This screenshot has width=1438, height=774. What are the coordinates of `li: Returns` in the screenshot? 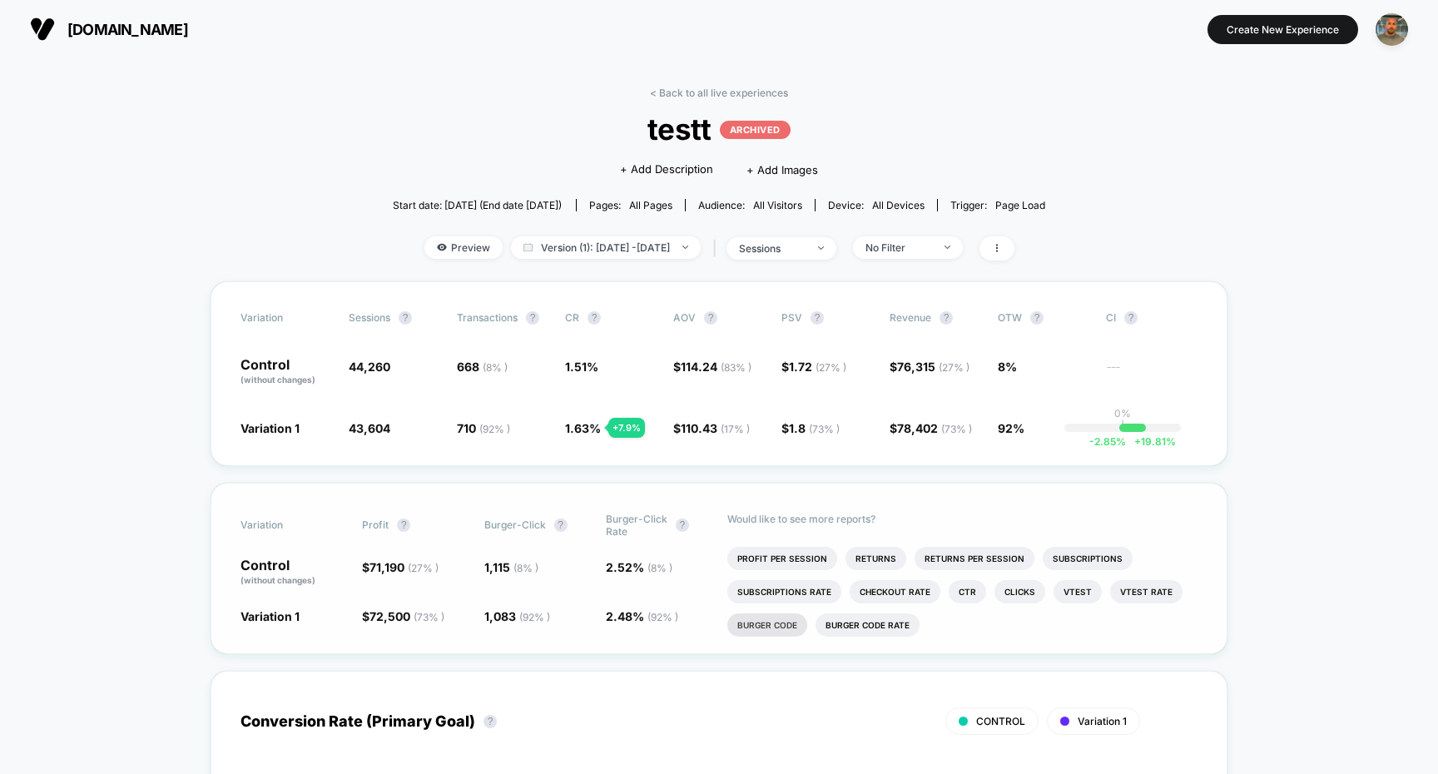 It's located at (875, 558).